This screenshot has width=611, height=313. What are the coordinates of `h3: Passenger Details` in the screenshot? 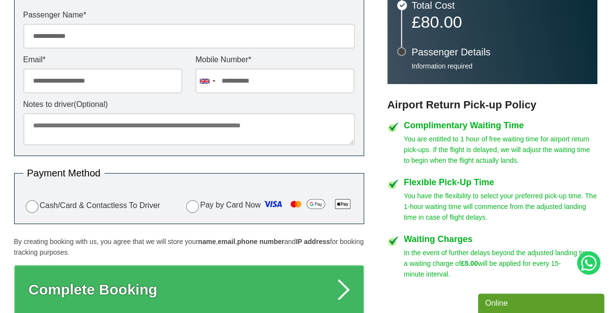 It's located at (500, 52).